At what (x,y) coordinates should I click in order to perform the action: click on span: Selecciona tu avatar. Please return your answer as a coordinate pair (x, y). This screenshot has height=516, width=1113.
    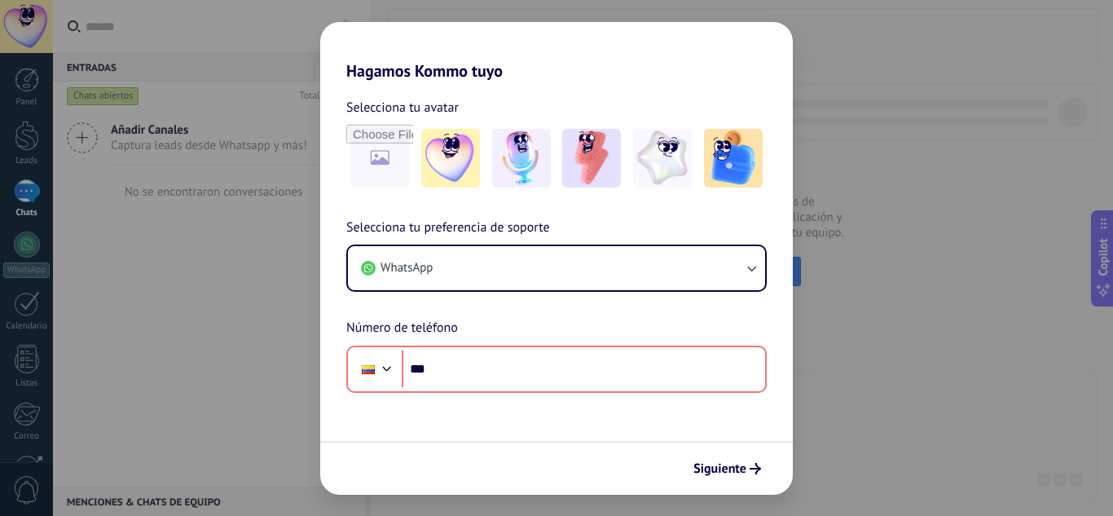
    Looking at the image, I should click on (402, 108).